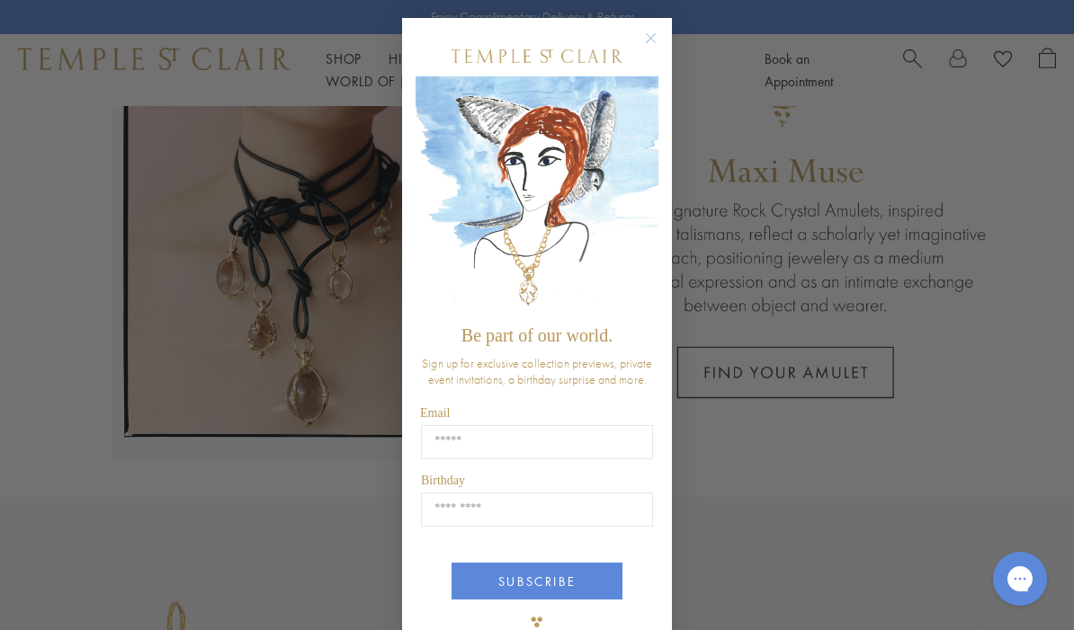 The image size is (1074, 630). Describe the element at coordinates (537, 371) in the screenshot. I see `span: Sign up for exclusive collection previews, private event invitations, a birthday surprise and more.` at that location.